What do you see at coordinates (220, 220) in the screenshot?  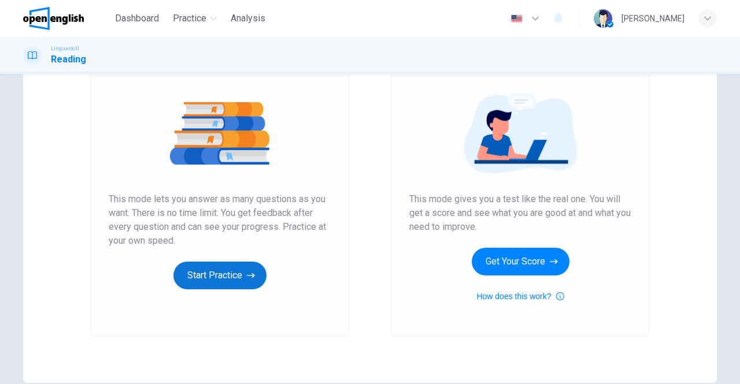 I see `span: This mode lets you answer as many questions as you want. There is no time limit. You get feedback...` at bounding box center [220, 220].